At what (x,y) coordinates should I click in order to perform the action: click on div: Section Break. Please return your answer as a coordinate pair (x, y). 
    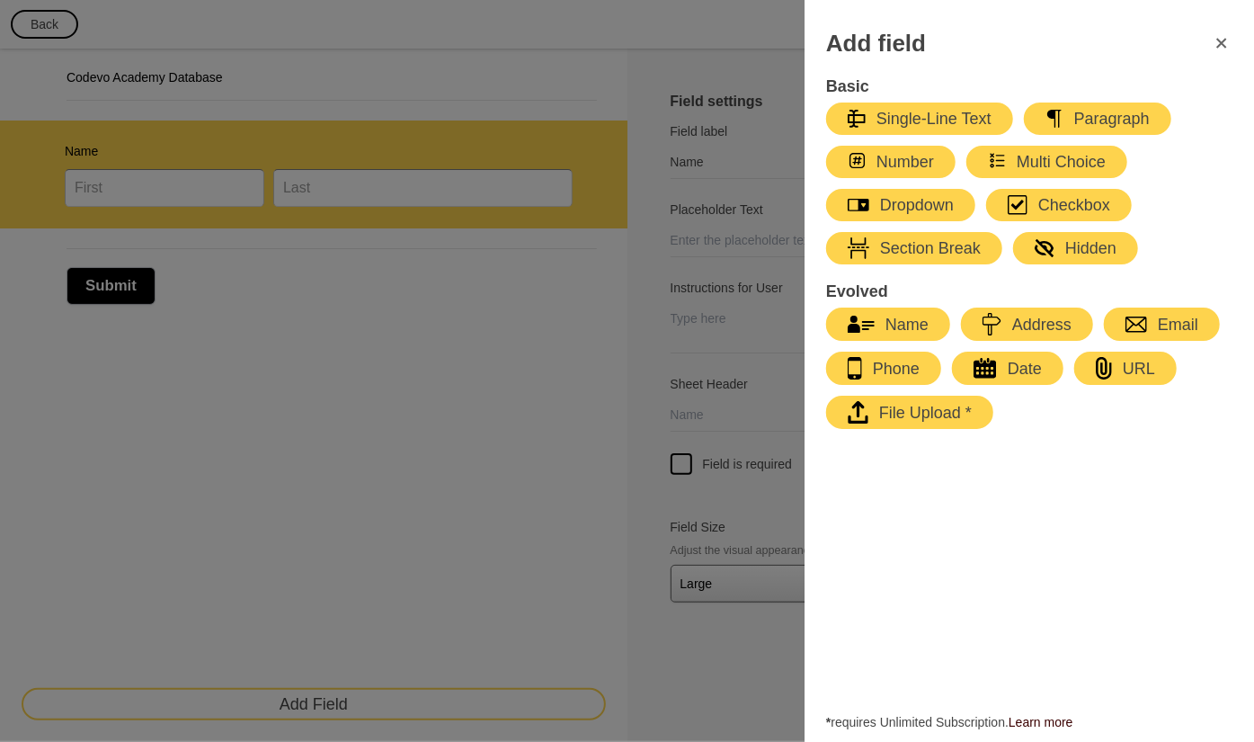
    Looking at the image, I should click on (914, 248).